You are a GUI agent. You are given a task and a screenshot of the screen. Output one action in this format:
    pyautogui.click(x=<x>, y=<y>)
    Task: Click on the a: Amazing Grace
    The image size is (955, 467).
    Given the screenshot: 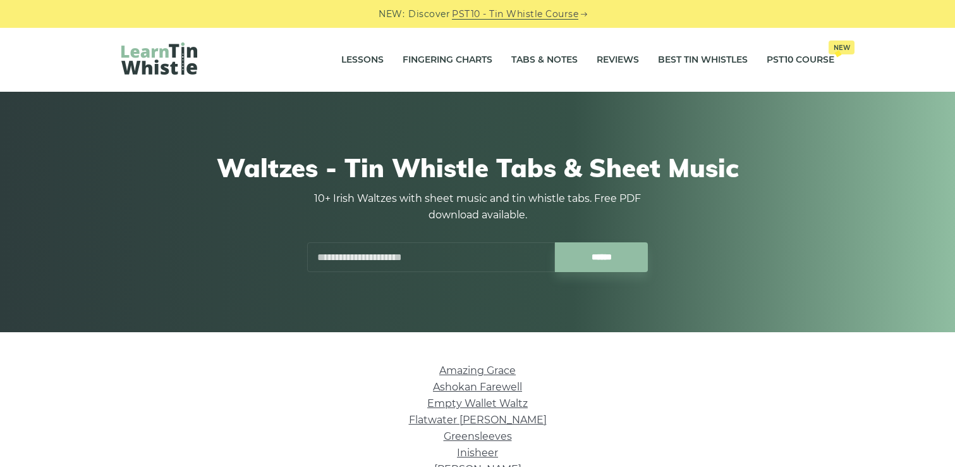 What is the action you would take?
    pyautogui.click(x=477, y=370)
    